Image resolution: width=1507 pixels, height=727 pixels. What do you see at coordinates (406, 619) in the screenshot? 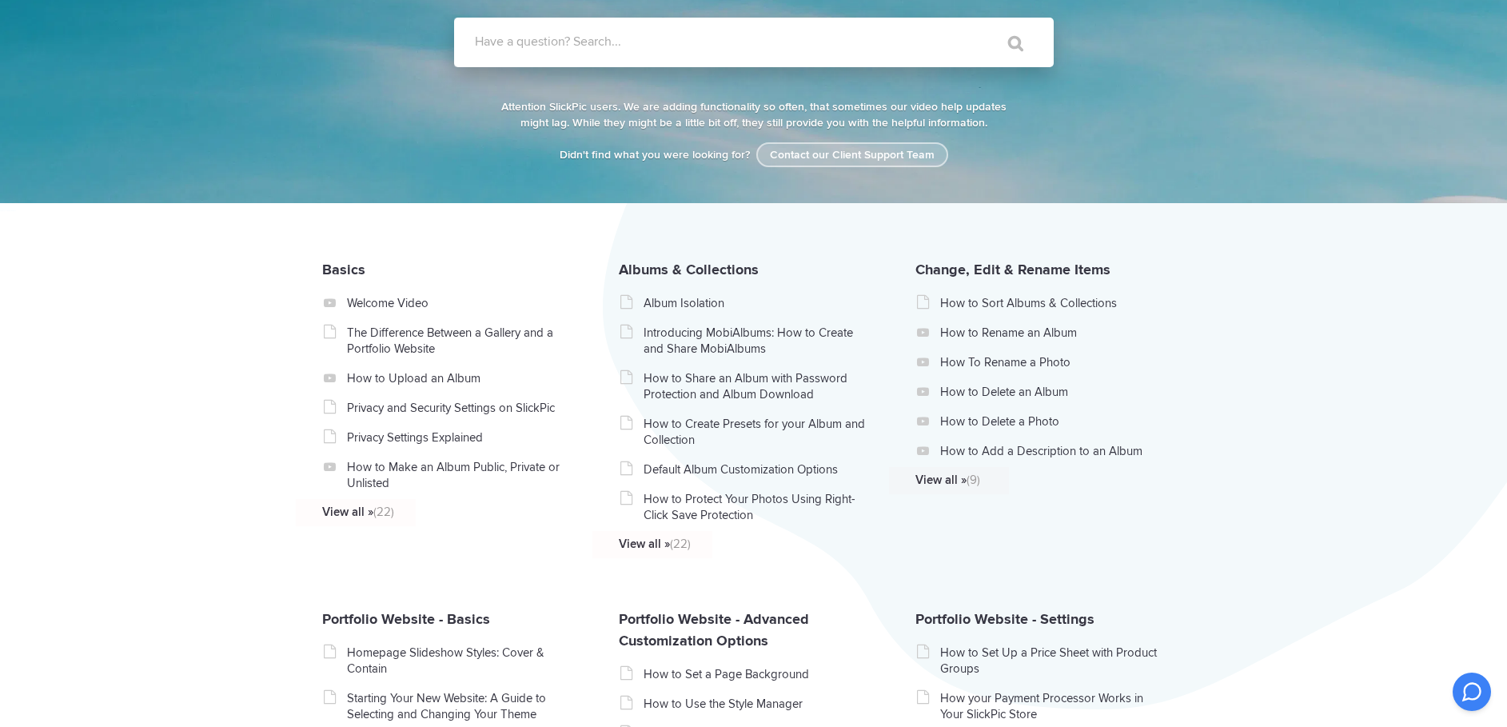
I see `a: Portfolio Website - Basics` at bounding box center [406, 619].